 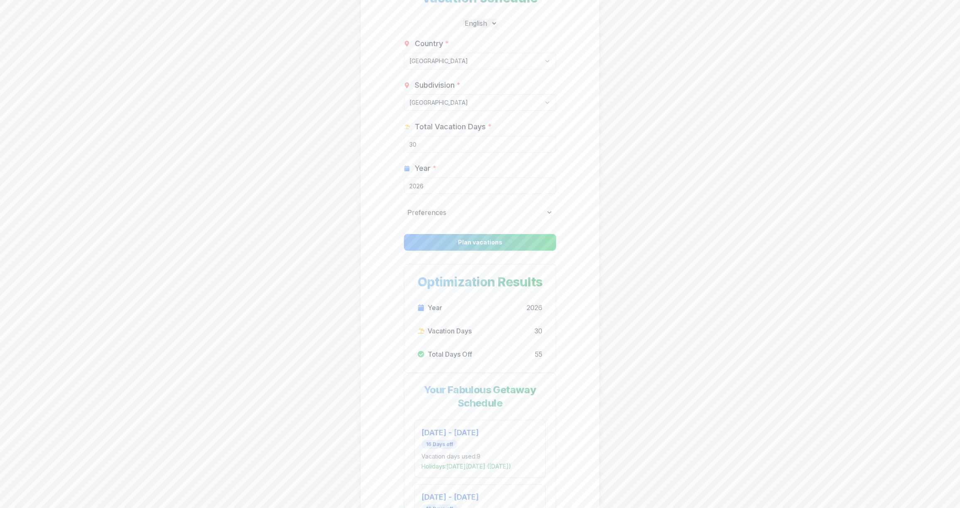 I want to click on span: Total Vacation Days, so click(x=453, y=127).